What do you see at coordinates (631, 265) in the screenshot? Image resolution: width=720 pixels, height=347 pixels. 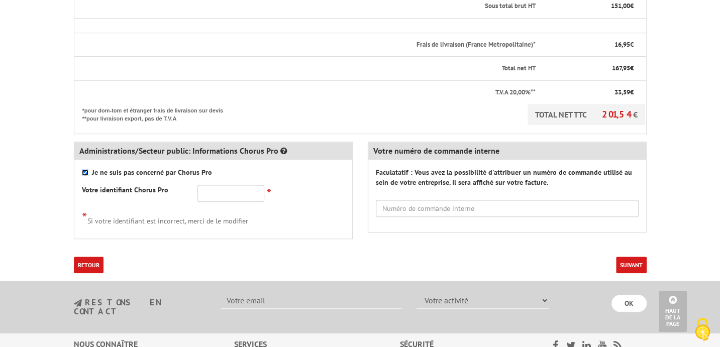 I see `button: Suivant` at bounding box center [631, 265].